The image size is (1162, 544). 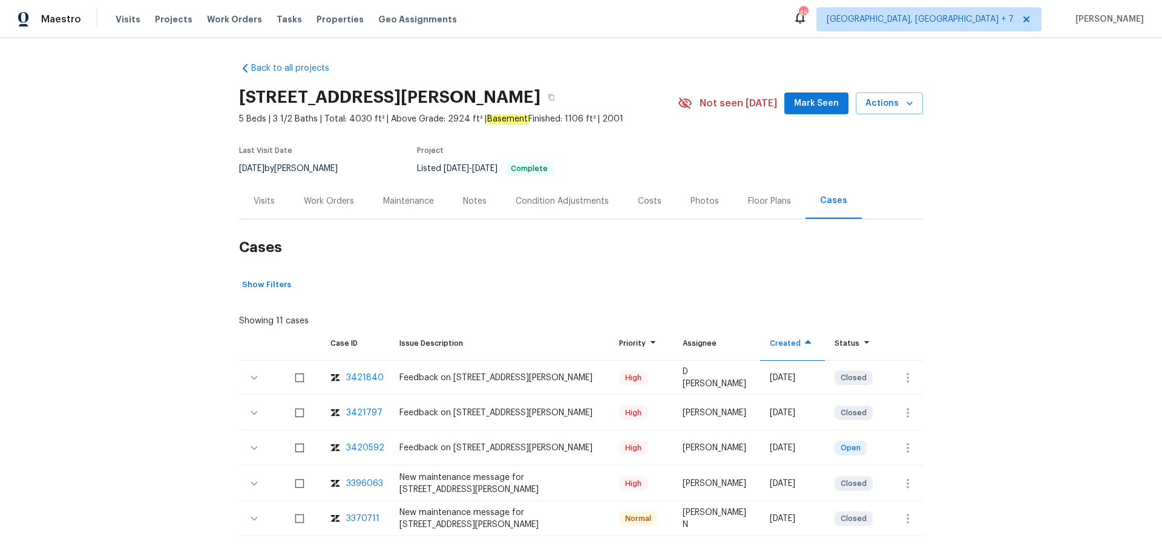 What do you see at coordinates (340, 19) in the screenshot?
I see `span: Properties` at bounding box center [340, 19].